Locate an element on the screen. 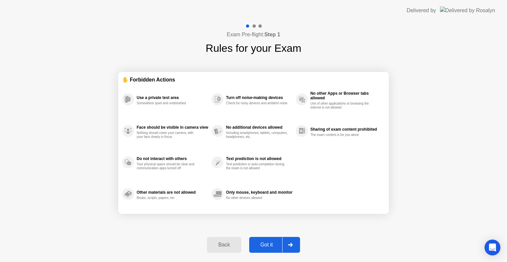 This screenshot has height=262, width=507. div: Books, scripts, papers, etc is located at coordinates (168, 198).